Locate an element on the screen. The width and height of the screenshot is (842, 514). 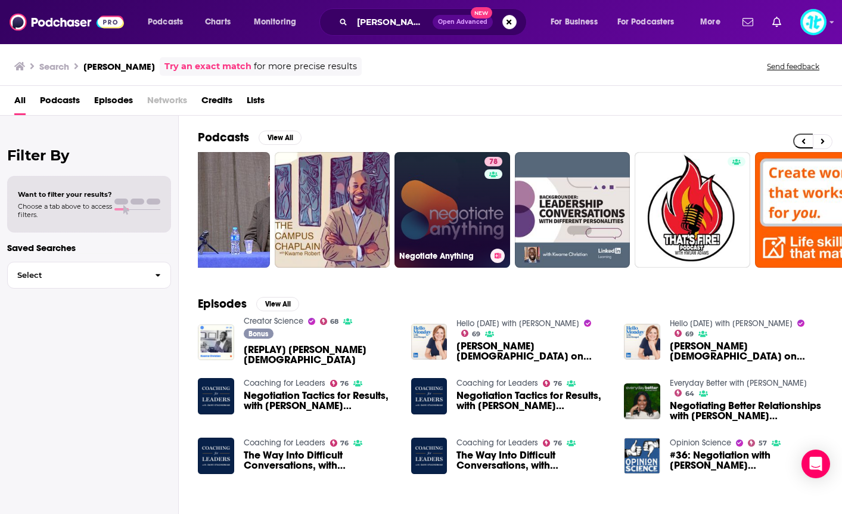
h3: Negotiate Anything is located at coordinates (442, 256).